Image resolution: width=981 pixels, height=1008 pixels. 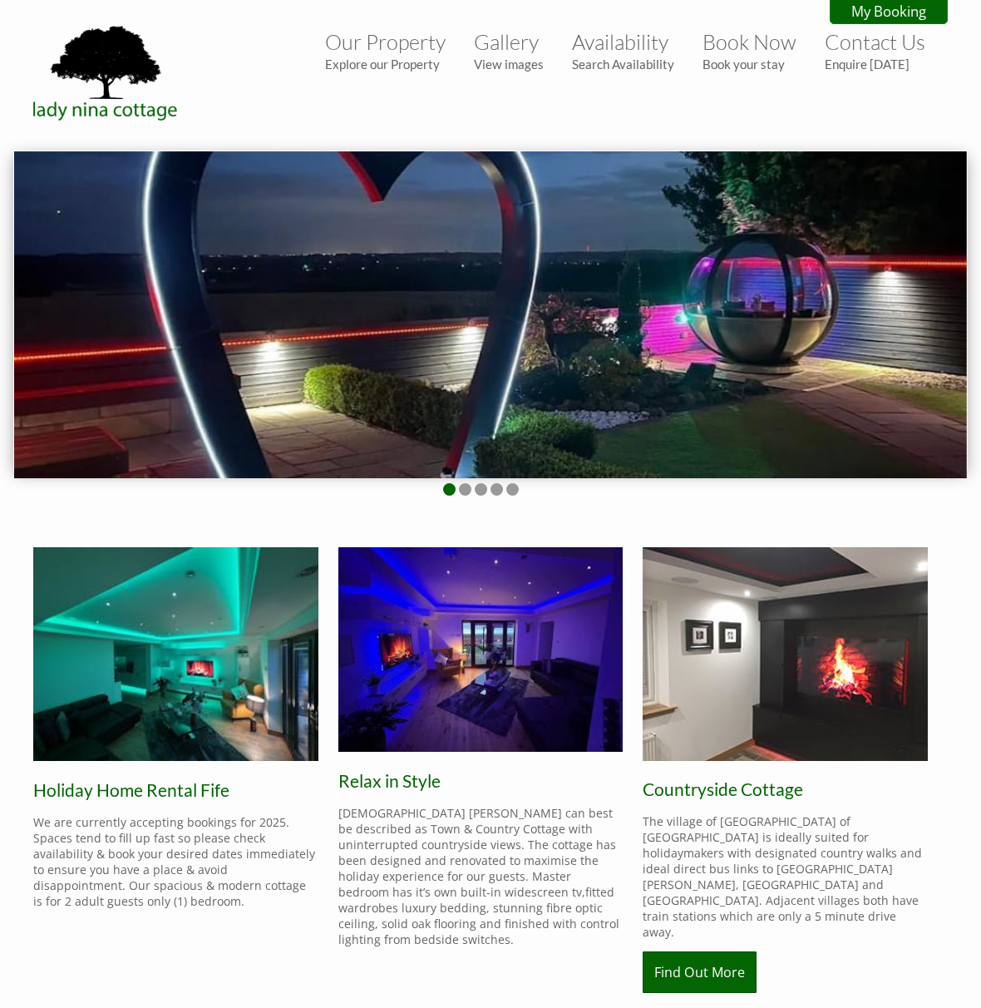 What do you see at coordinates (699, 972) in the screenshot?
I see `a: Find Out More` at bounding box center [699, 972].